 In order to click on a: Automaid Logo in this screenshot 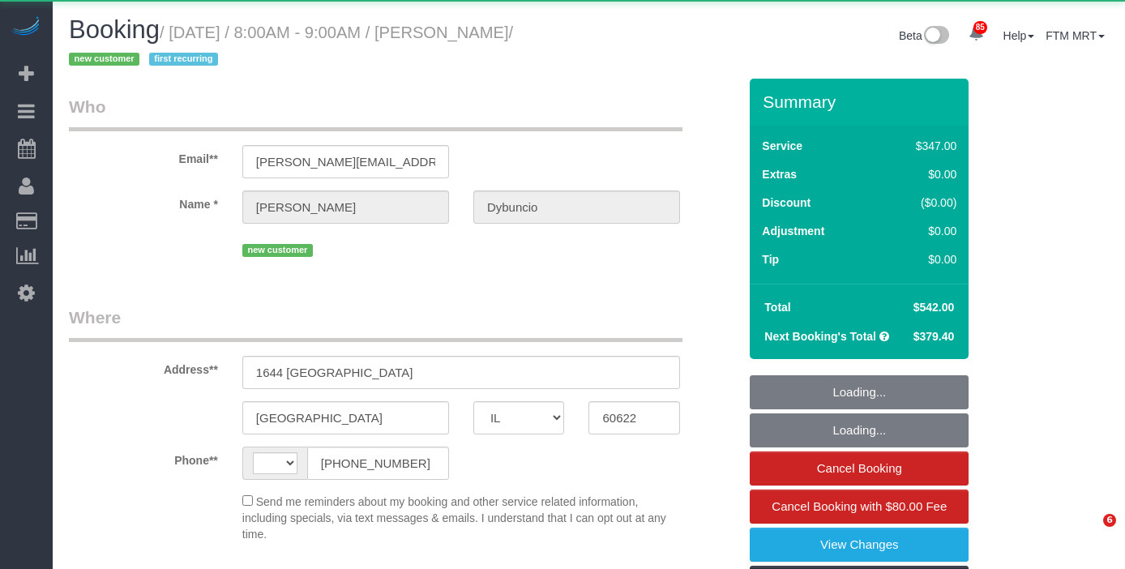, I will do `click(26, 28)`.